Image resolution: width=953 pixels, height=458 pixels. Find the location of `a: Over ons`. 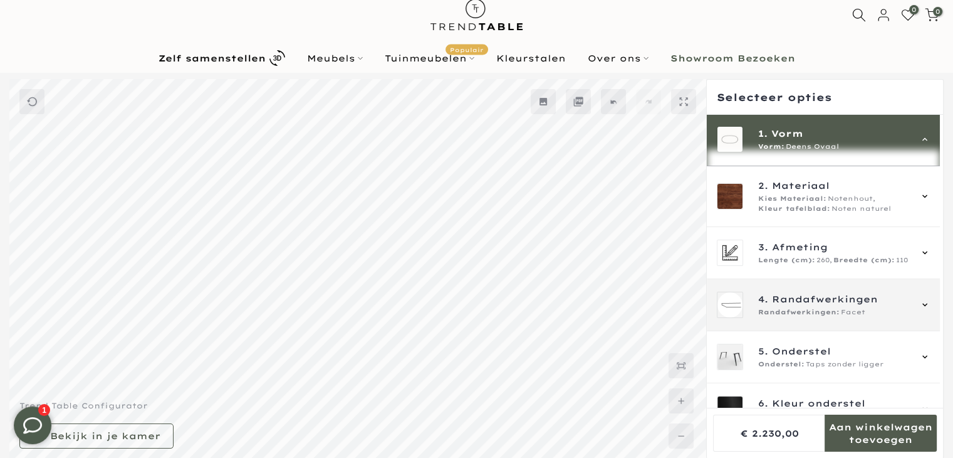

a: Over ons is located at coordinates (618, 58).